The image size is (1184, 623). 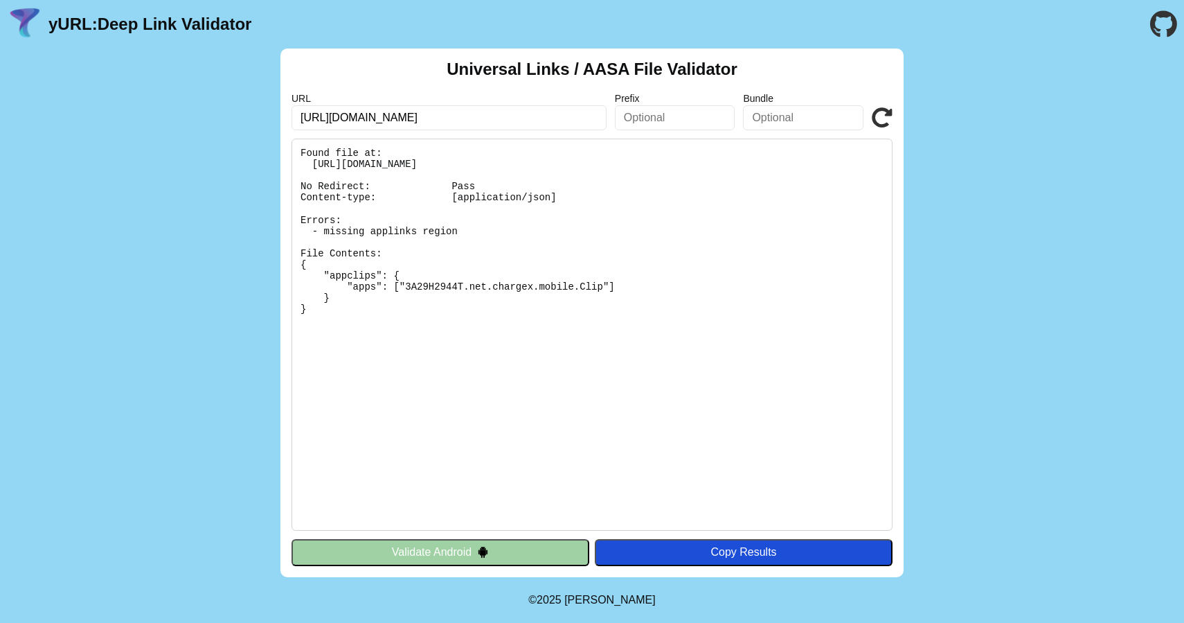 What do you see at coordinates (449, 98) in the screenshot?
I see `label: URL` at bounding box center [449, 98].